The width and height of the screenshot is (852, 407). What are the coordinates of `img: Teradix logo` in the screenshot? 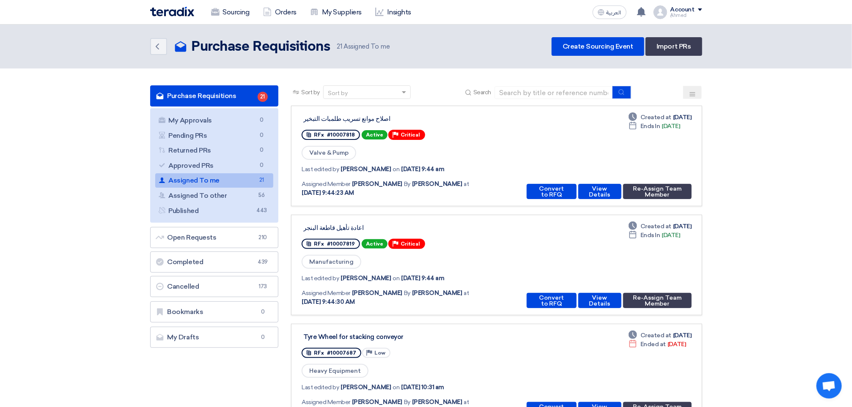 It's located at (172, 11).